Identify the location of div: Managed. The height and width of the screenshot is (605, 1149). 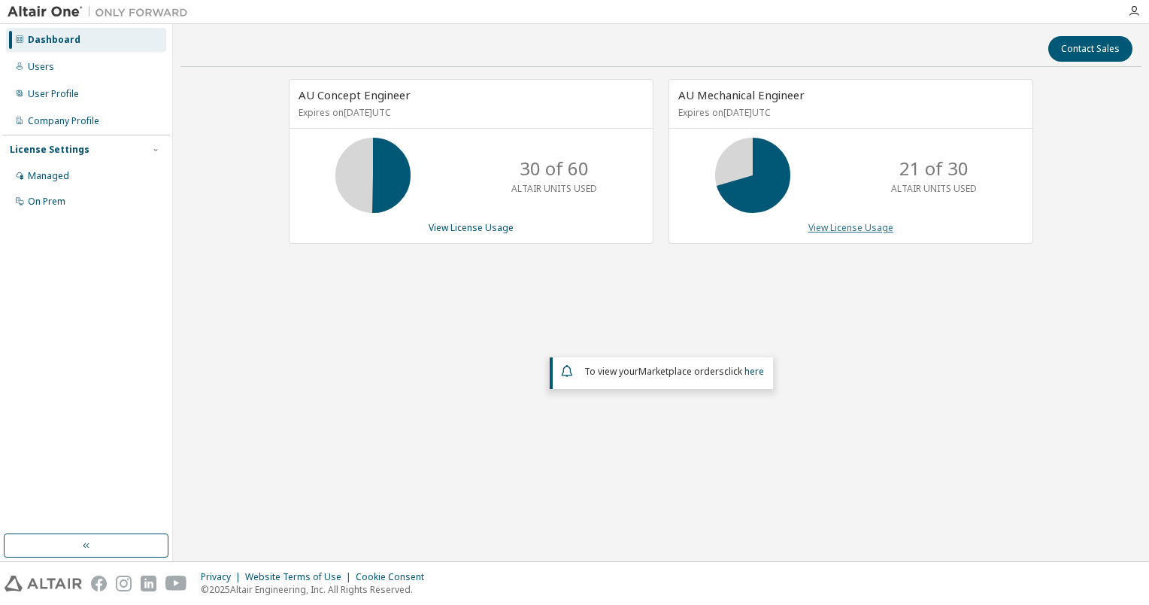
(48, 176).